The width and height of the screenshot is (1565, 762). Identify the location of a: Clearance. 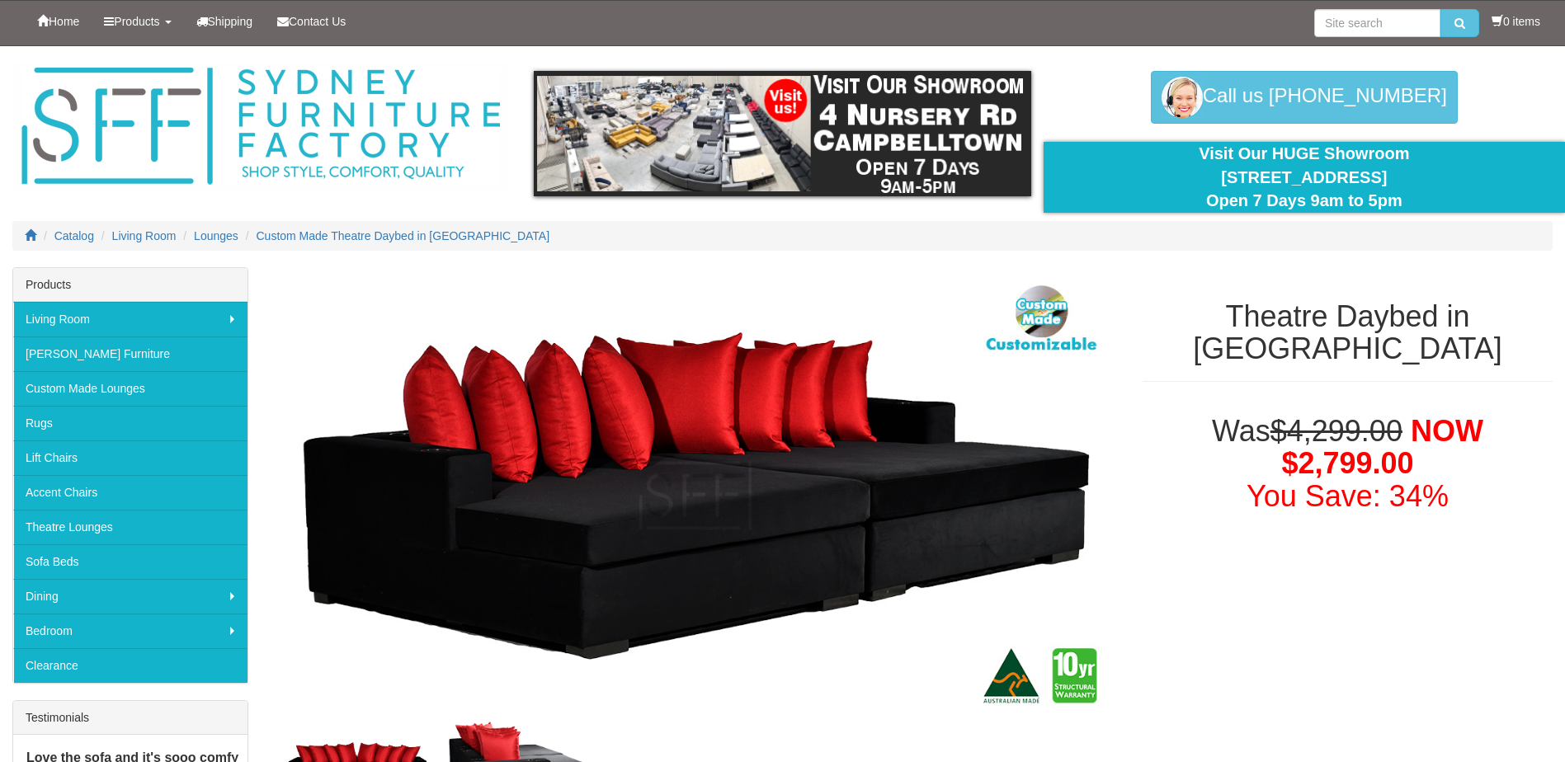
(130, 666).